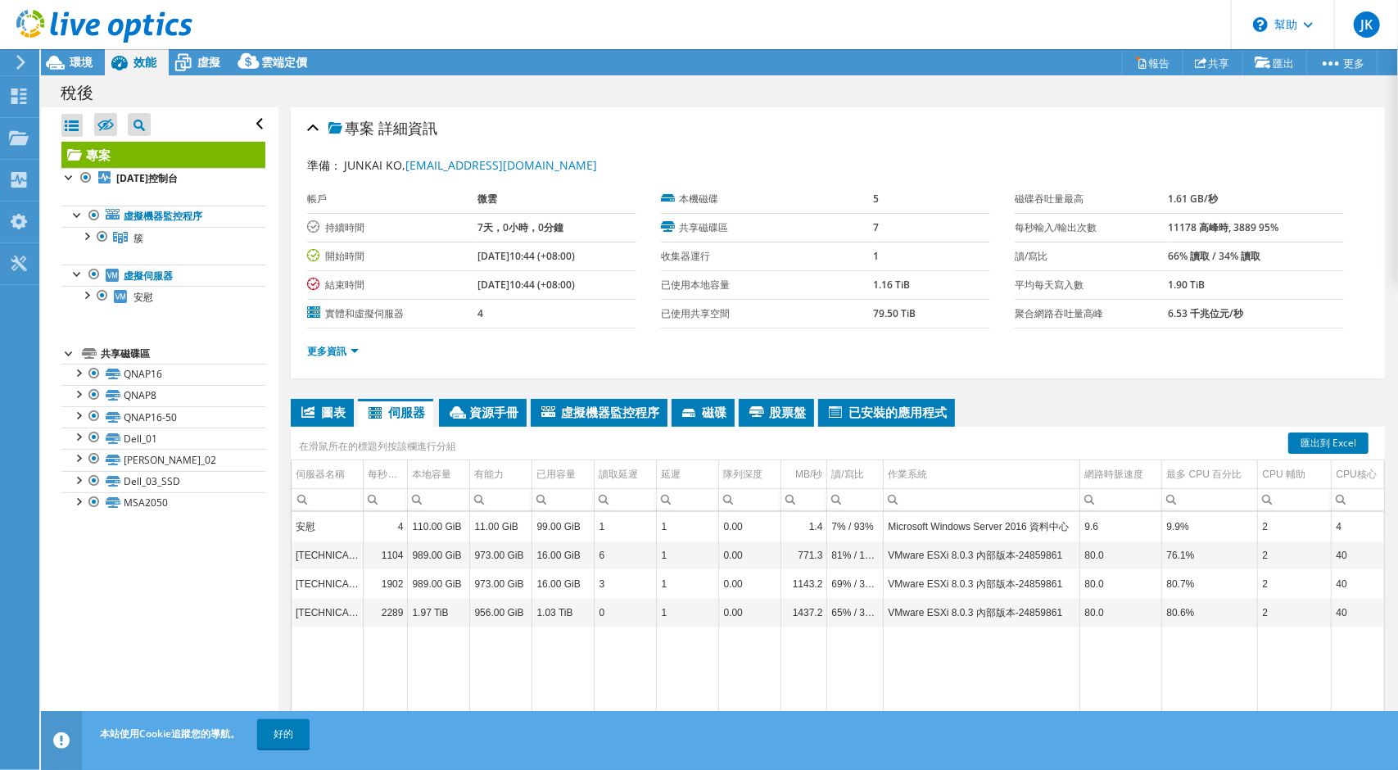 This screenshot has width=1398, height=770. Describe the element at coordinates (378, 446) in the screenshot. I see `font: 在滑鼠所在的標題列按該欄進行分組` at that location.